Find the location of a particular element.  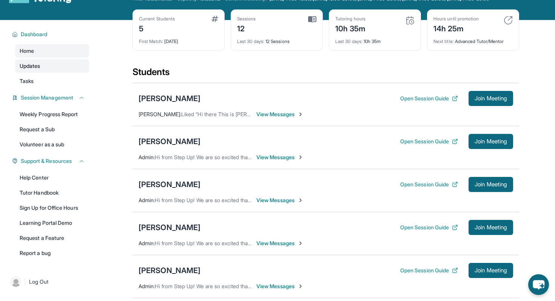

div: 5 is located at coordinates (157, 28).